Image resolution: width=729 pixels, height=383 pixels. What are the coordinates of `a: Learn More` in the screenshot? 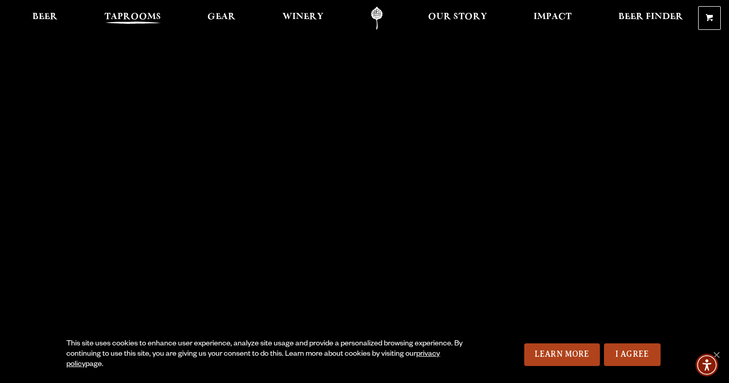 It's located at (562, 354).